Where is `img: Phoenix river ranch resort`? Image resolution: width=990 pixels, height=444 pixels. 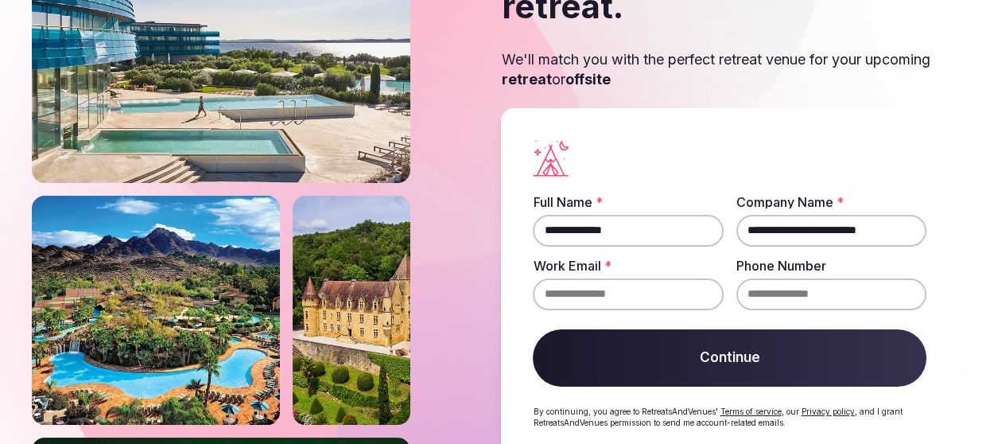
img: Phoenix river ranch resort is located at coordinates (156, 310).